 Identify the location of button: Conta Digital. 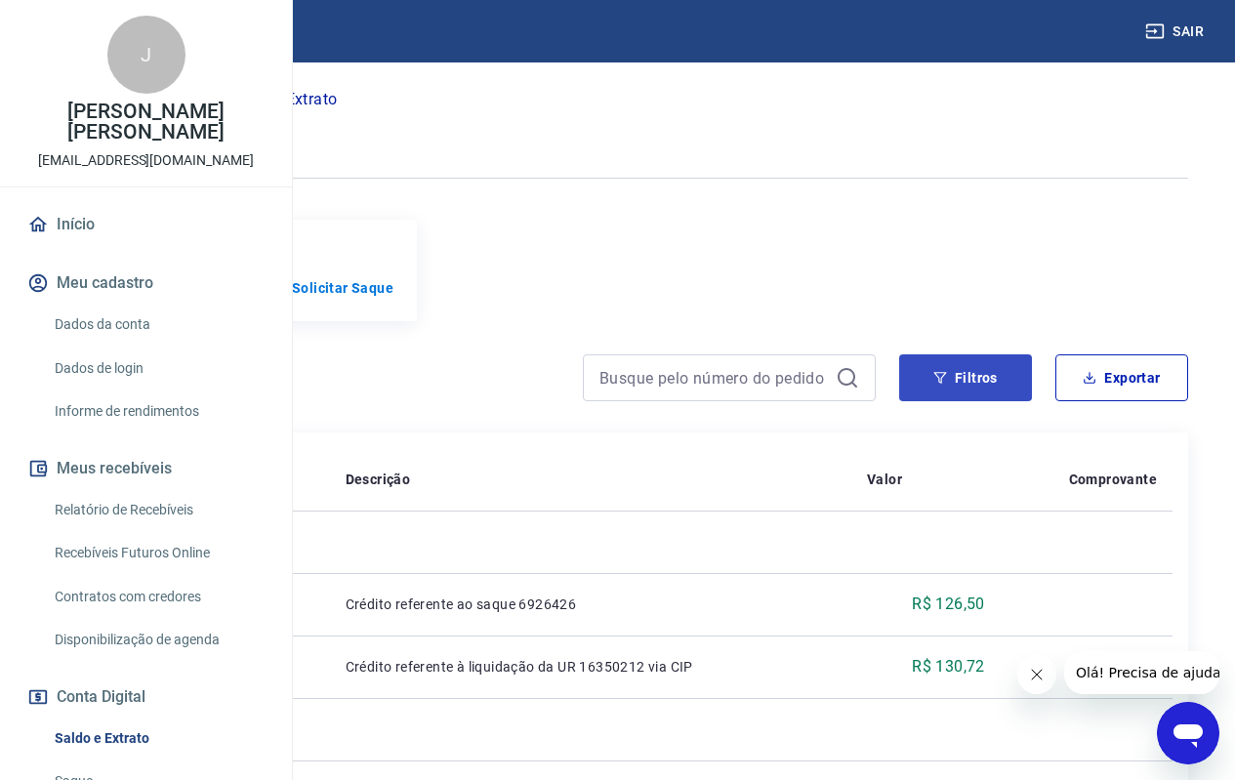
(145, 697).